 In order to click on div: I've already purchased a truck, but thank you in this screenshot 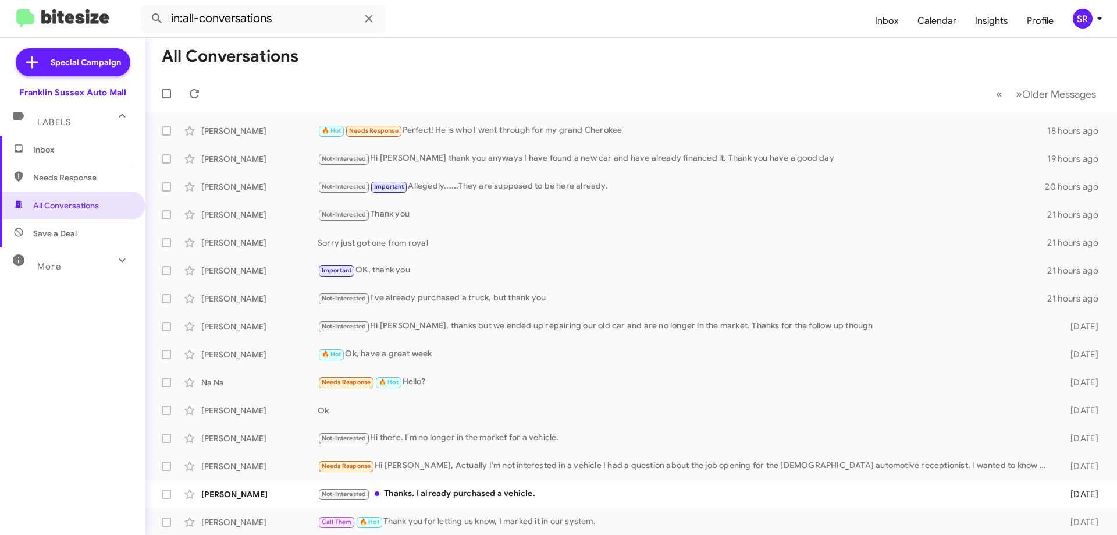, I will do `click(682, 298)`.